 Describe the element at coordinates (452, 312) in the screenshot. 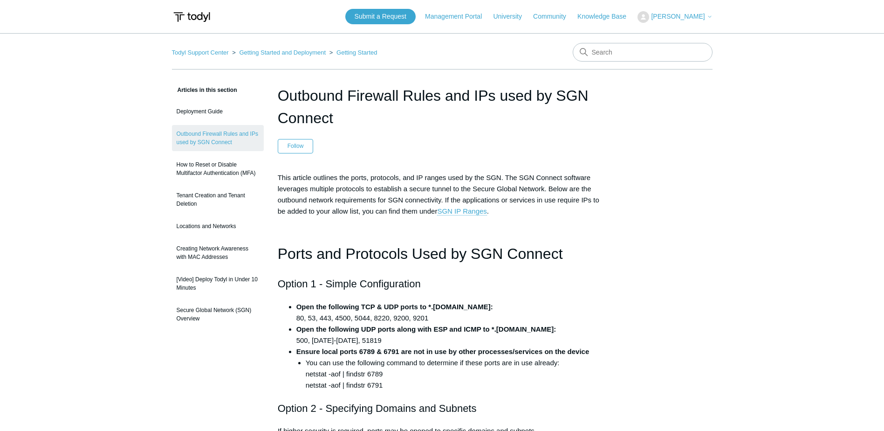

I see `li: 80, 53, 443, 4500, 5044, 8220, 9200, 9201` at that location.